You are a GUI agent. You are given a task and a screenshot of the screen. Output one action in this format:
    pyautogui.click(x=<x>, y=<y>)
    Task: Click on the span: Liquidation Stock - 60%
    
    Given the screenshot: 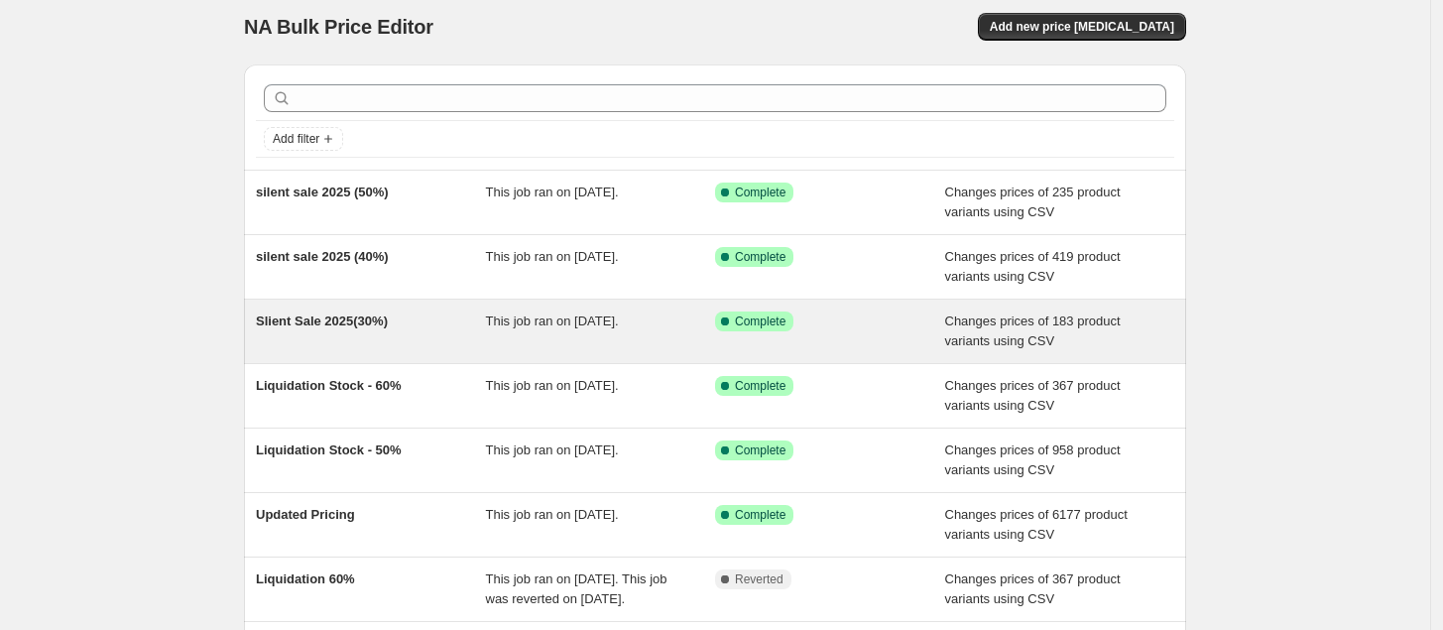 What is the action you would take?
    pyautogui.click(x=328, y=385)
    